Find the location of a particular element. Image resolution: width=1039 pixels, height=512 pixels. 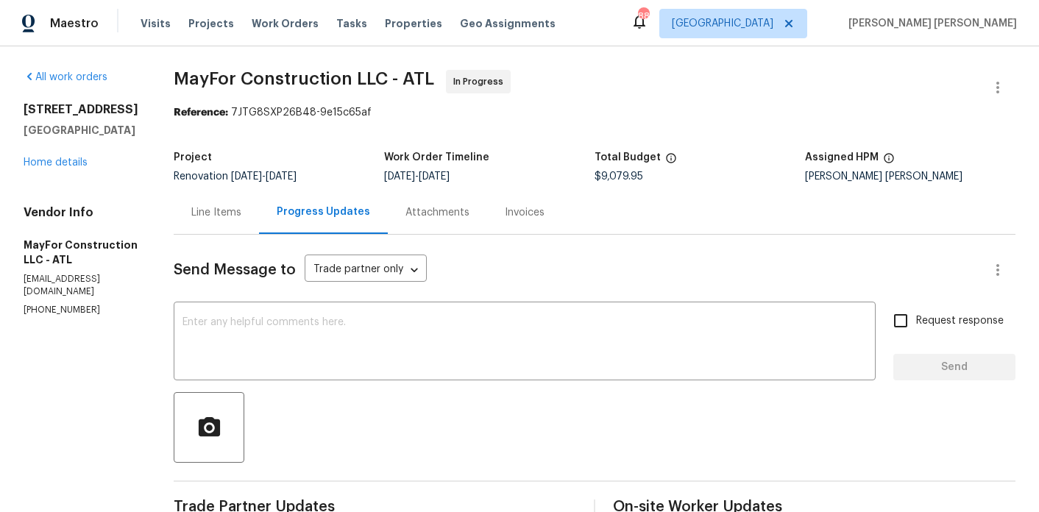

span: Renovation is located at coordinates (235, 177).